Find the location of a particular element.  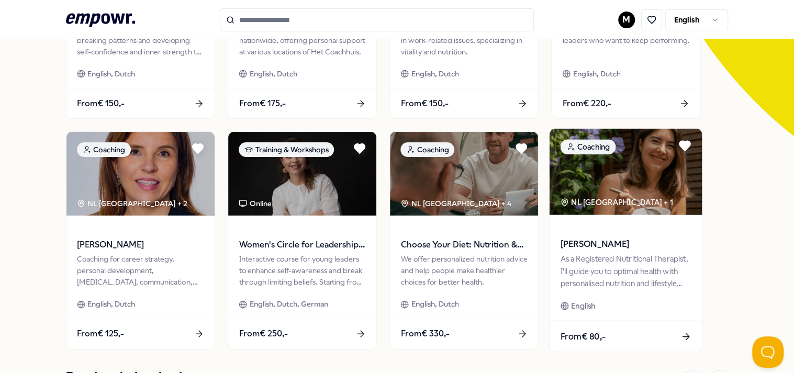

span: English, Dutch, German is located at coordinates (288, 304).